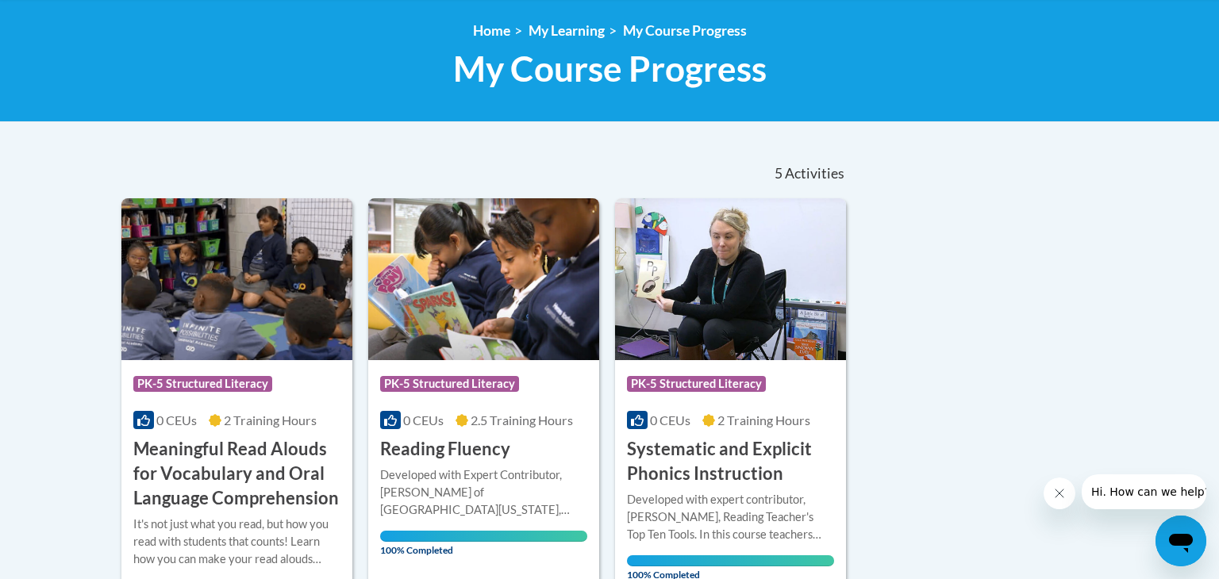 The image size is (1219, 579). What do you see at coordinates (609, 68) in the screenshot?
I see `span: My Course Progress` at bounding box center [609, 68].